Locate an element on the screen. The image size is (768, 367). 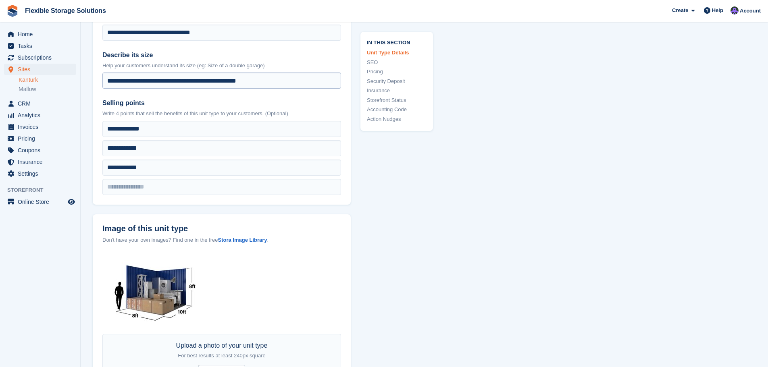
span: In this section is located at coordinates (397, 42).